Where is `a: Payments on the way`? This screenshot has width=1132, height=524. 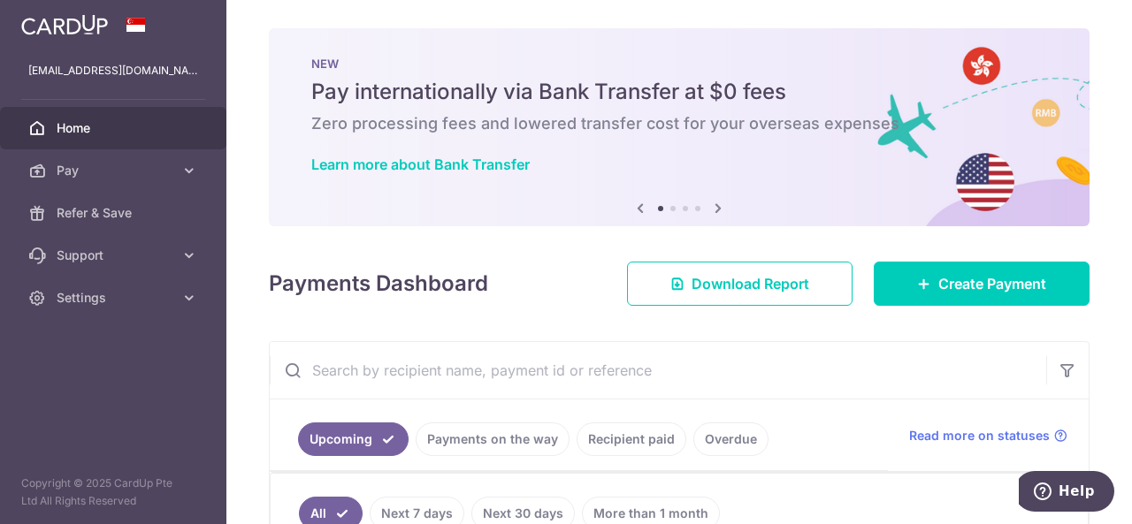 a: Payments on the way is located at coordinates (493, 440).